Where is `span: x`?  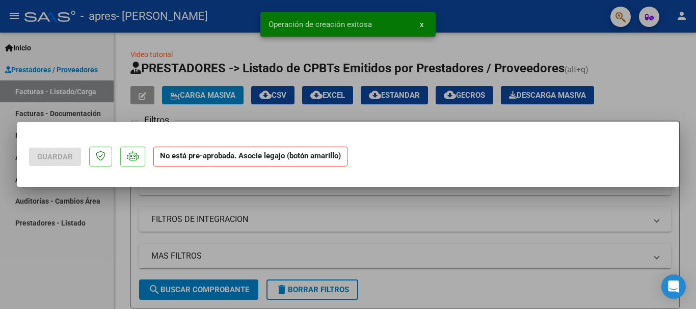
span: x is located at coordinates (421, 24).